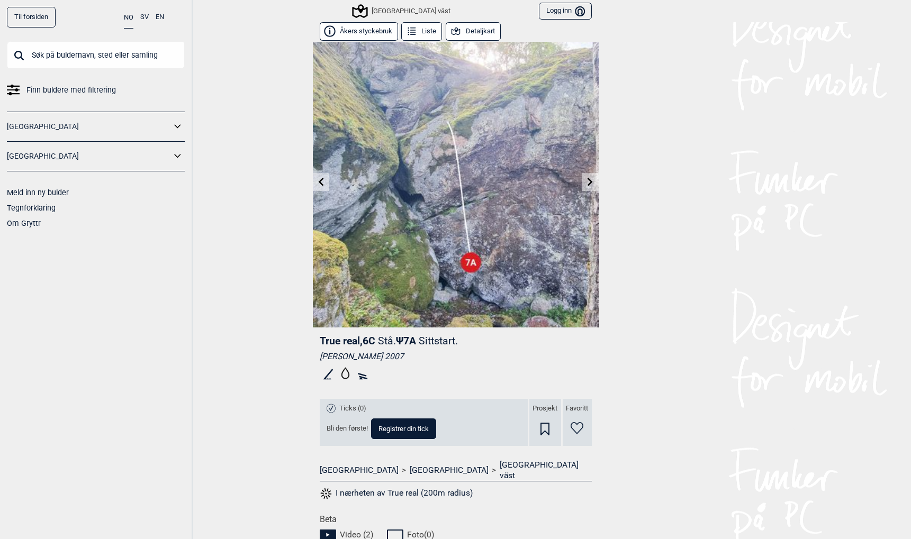 Image resolution: width=911 pixels, height=539 pixels. What do you see at coordinates (347, 341) in the screenshot?
I see `span: True real , 6C` at bounding box center [347, 341].